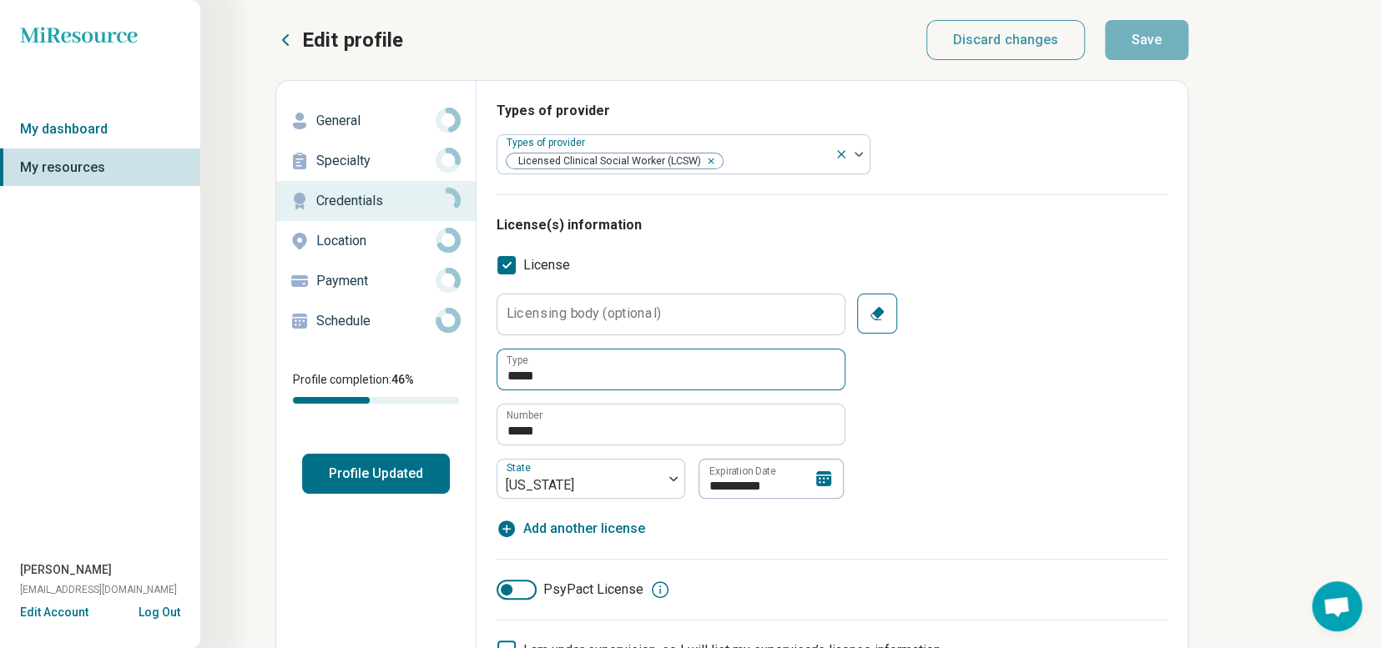 Image resolution: width=1382 pixels, height=648 pixels. I want to click on a: Location, so click(376, 241).